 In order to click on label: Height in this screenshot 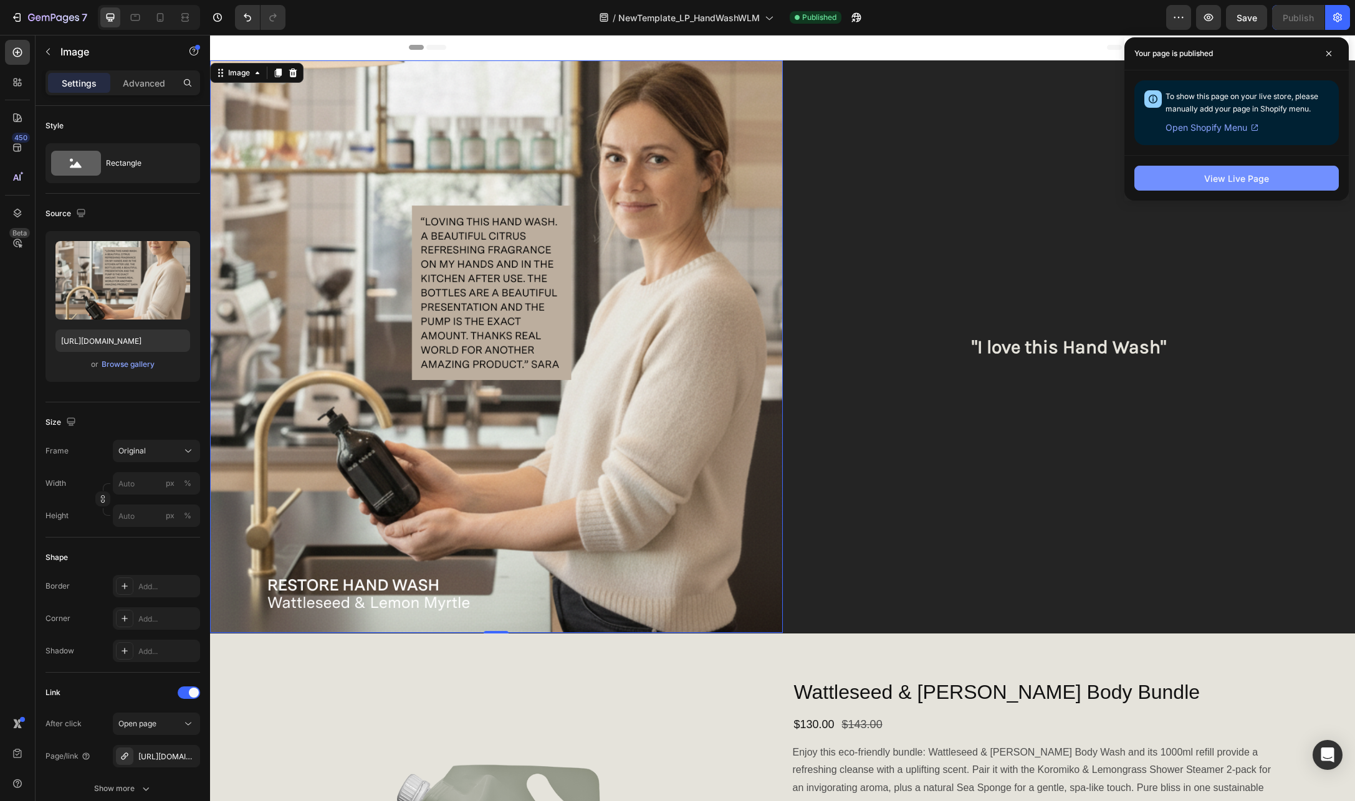, I will do `click(57, 516)`.